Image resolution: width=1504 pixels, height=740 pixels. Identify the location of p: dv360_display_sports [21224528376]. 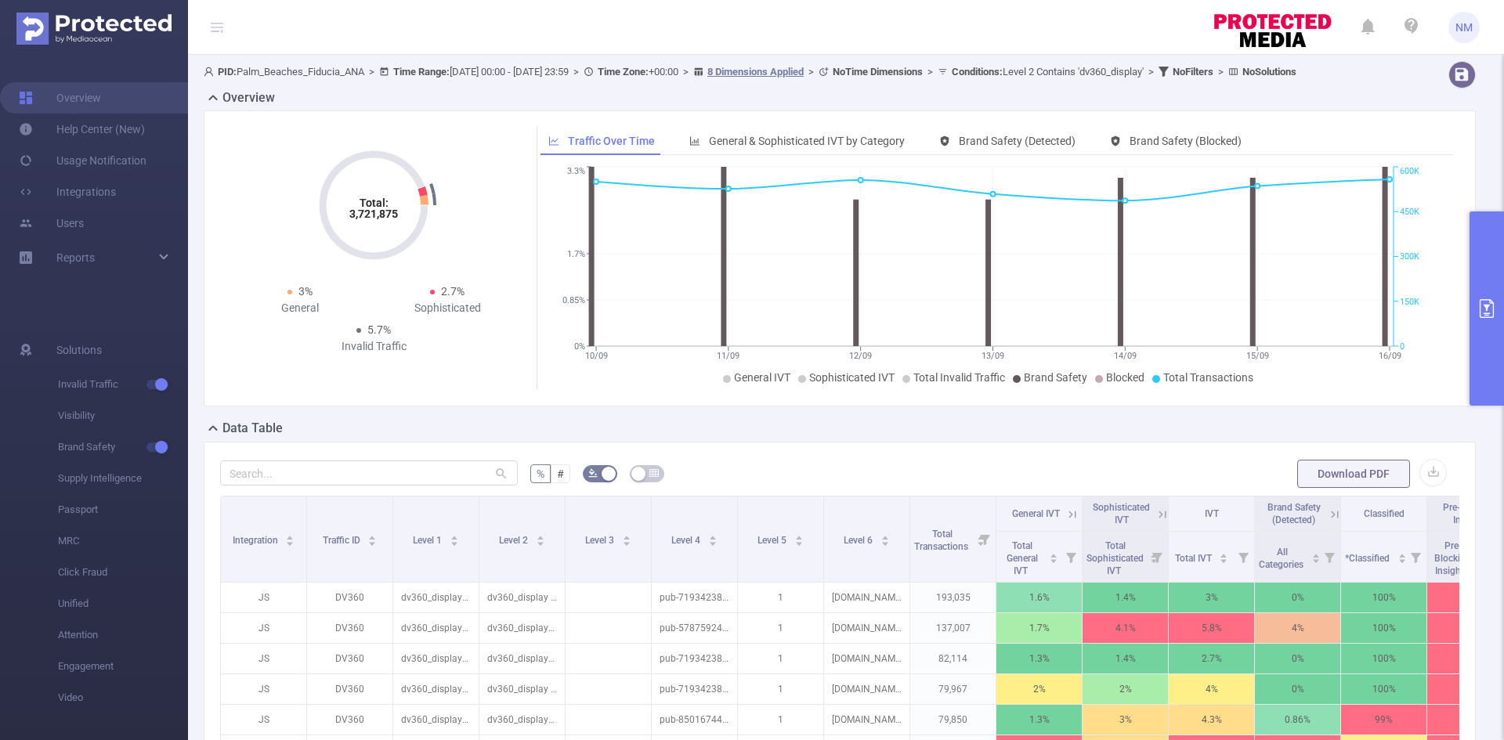
(436, 689).